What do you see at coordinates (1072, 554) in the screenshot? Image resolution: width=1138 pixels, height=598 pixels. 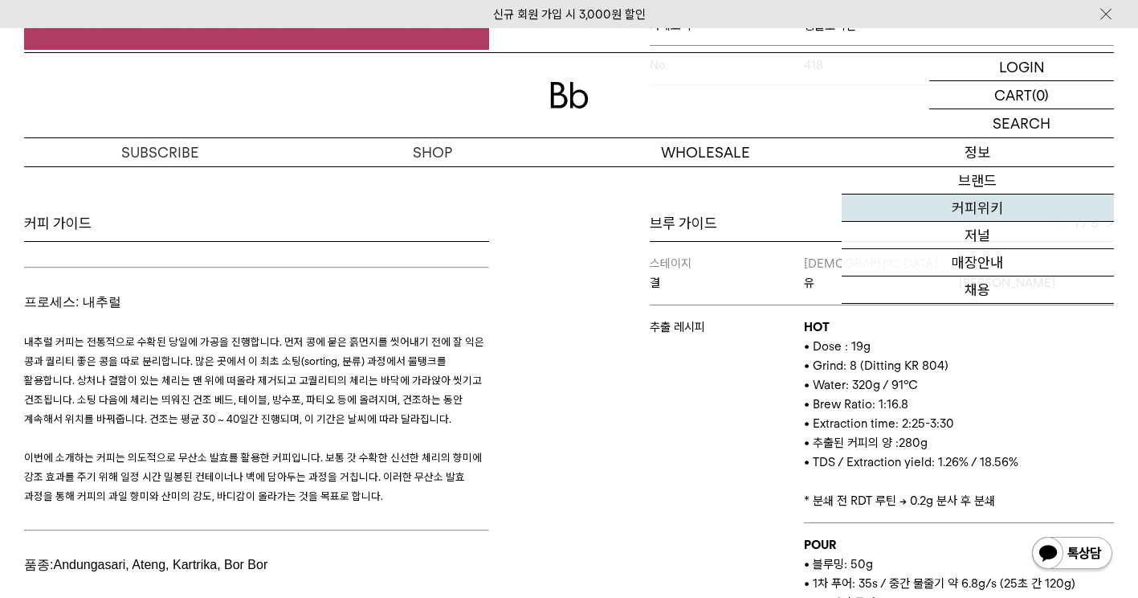 I see `img: 카카오톡 채널 1:1 채팅 버튼` at bounding box center [1072, 554].